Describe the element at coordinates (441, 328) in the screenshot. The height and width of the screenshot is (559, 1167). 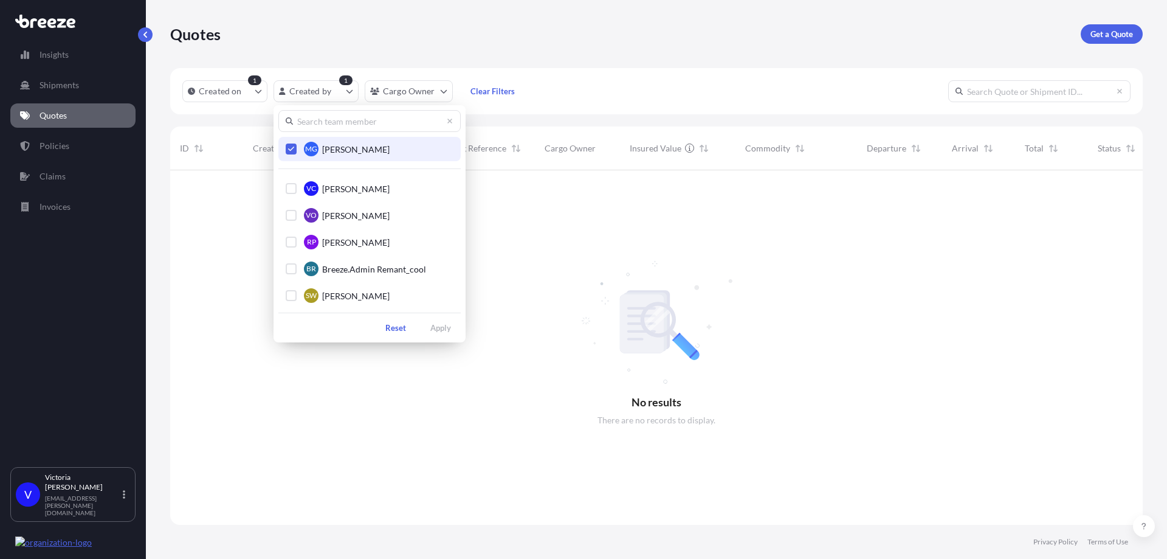
I see `p: Apply` at that location.